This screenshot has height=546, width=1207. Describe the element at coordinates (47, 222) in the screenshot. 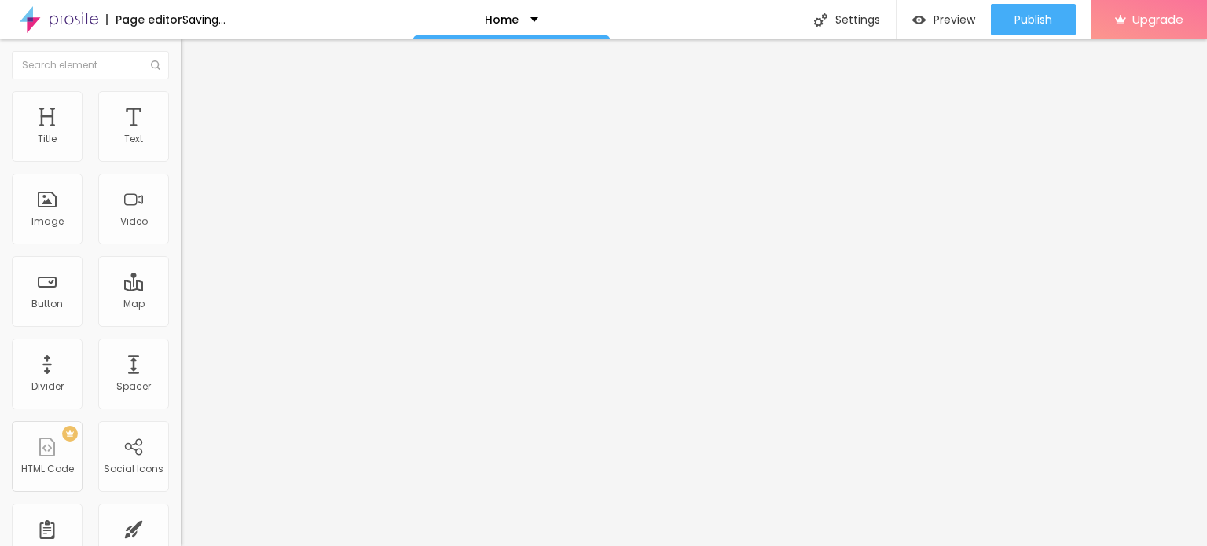

I see `div: Image` at that location.